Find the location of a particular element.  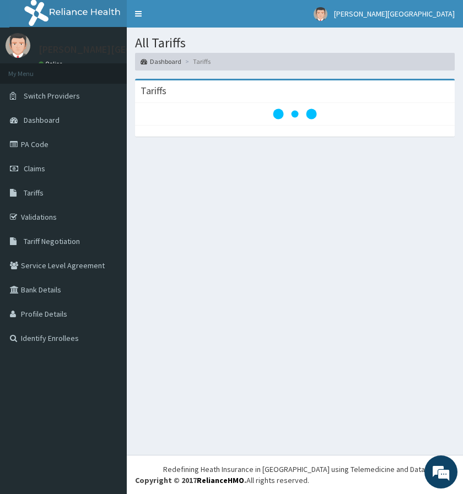

li: Tariffs is located at coordinates (196, 61).